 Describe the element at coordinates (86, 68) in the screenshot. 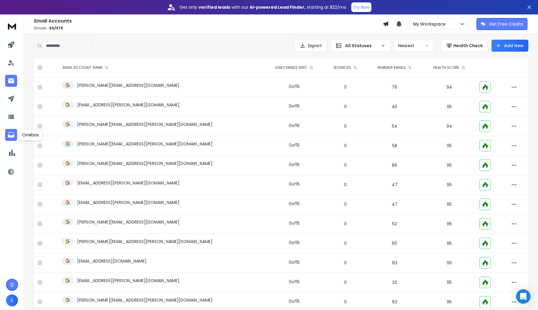

I see `div: EMAIL ACCOUNT NAME` at that location.